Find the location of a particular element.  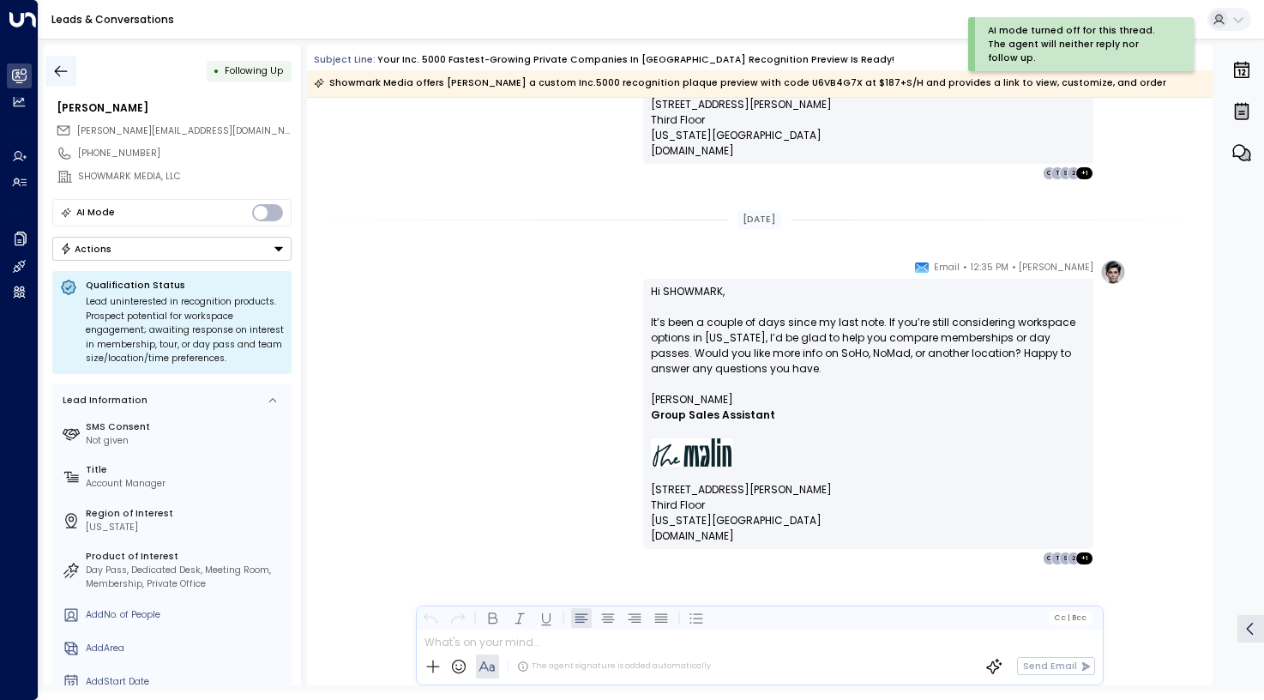

p: Qualification Status is located at coordinates (184, 285).